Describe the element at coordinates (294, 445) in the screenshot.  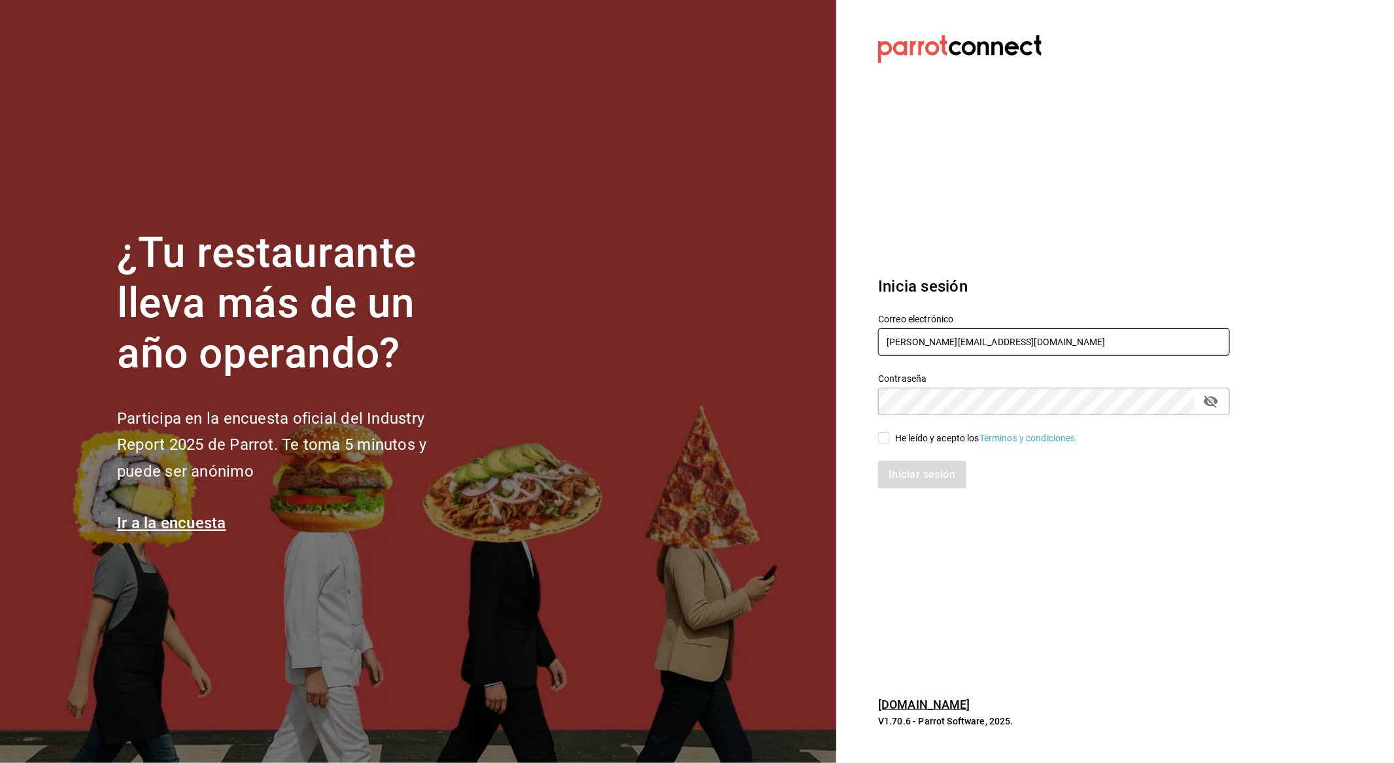
I see `h2: Participa en la encuesta oficial del Industry Report 2025 de Parrot. Te toma 5 minutos y puede se...` at that location.